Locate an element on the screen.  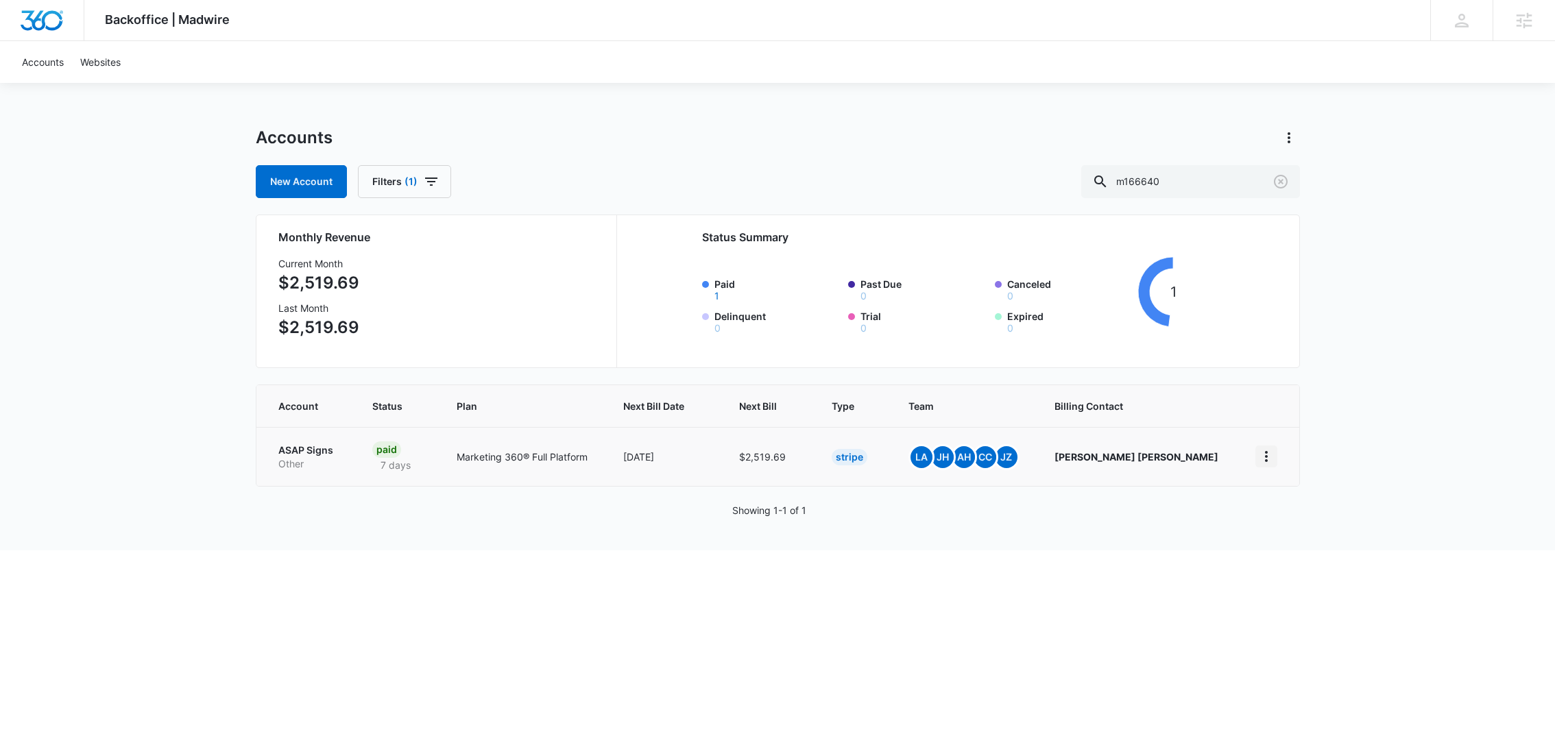
label: Canceled is located at coordinates (1070, 289).